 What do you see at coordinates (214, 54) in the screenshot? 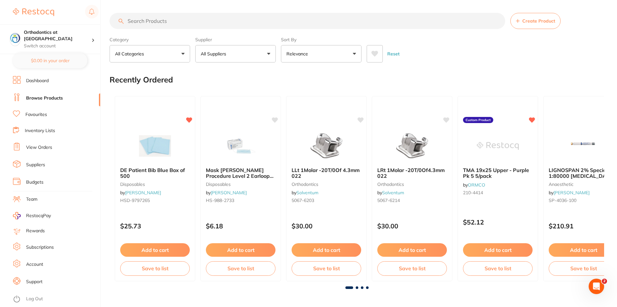
I see `p: All Suppliers` at bounding box center [214, 54].